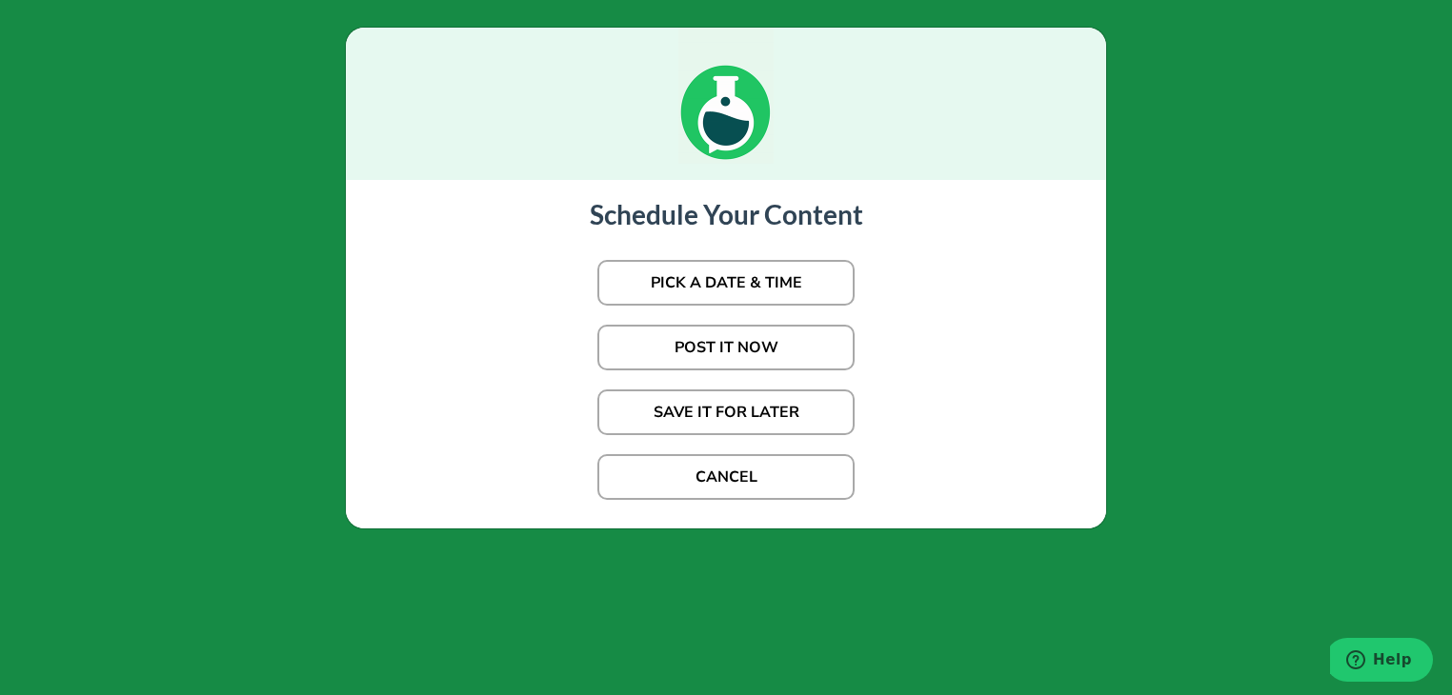 The height and width of the screenshot is (695, 1452). What do you see at coordinates (726, 348) in the screenshot?
I see `button: POST IT NOW` at bounding box center [726, 348].